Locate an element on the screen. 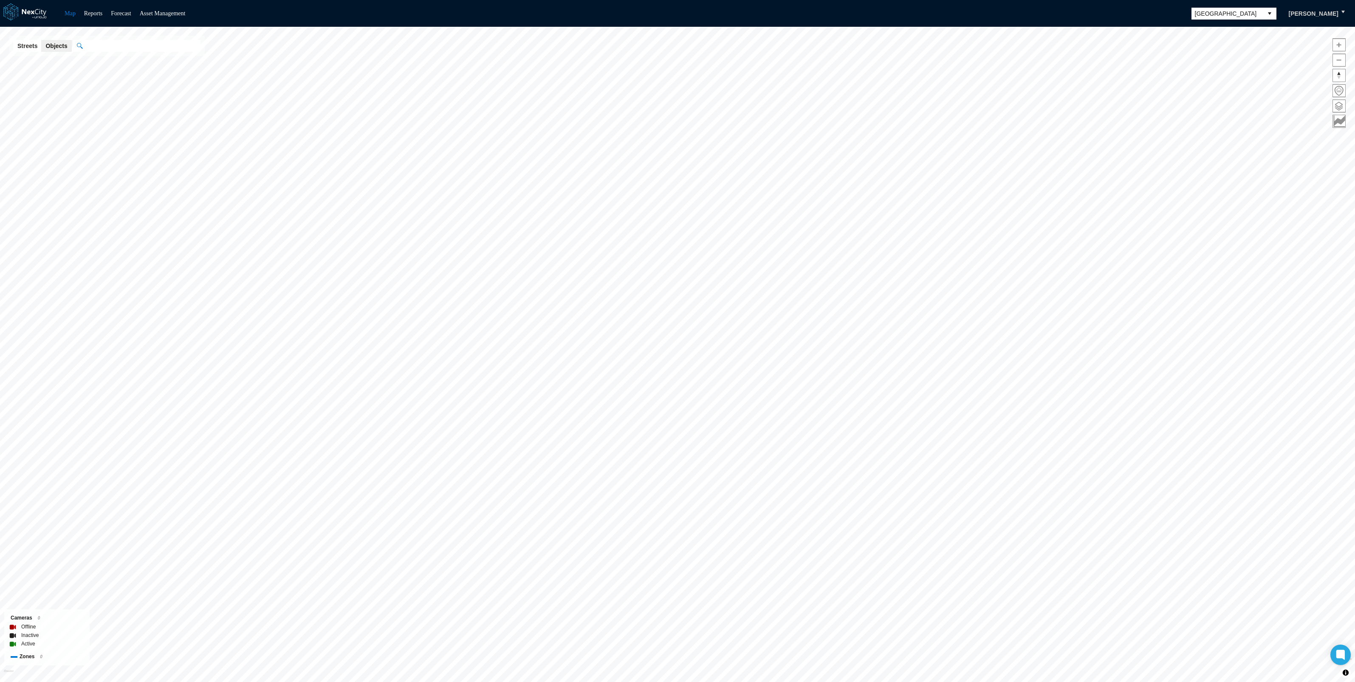 Image resolution: width=1355 pixels, height=682 pixels. span: Reset bearing to north is located at coordinates (1339, 75).